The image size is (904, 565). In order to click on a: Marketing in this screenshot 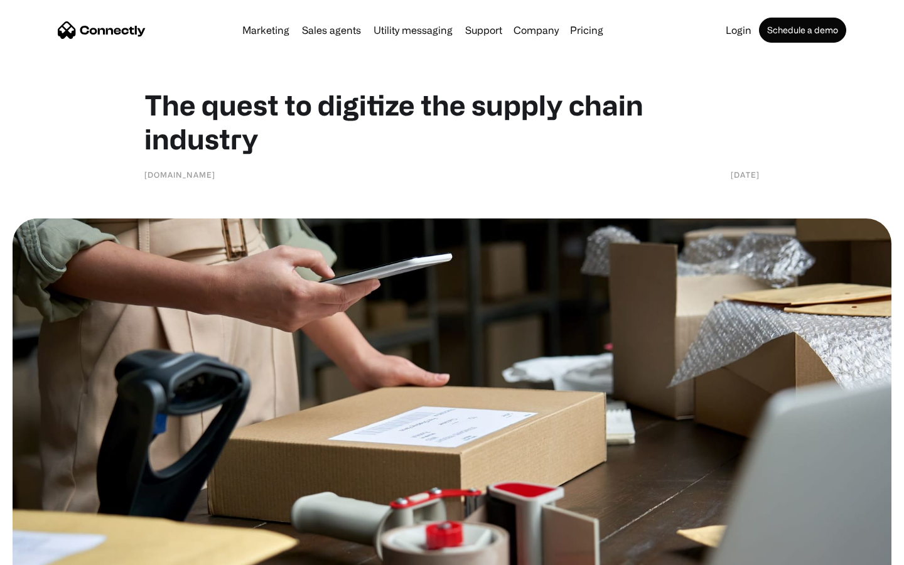, I will do `click(266, 30)`.